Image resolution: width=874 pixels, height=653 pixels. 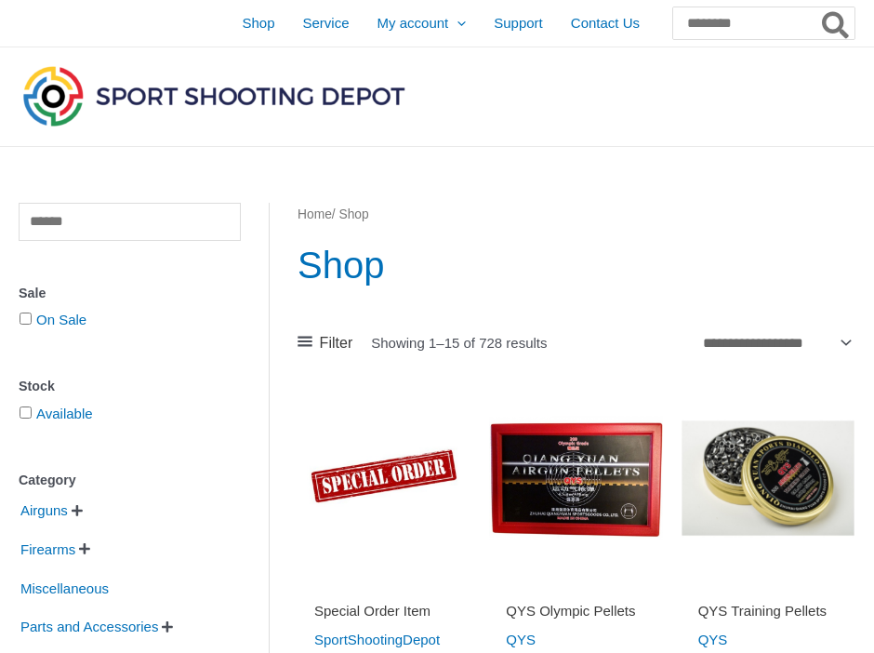 What do you see at coordinates (575, 614) in the screenshot?
I see `a: QYS Olympic Pellets` at bounding box center [575, 614].